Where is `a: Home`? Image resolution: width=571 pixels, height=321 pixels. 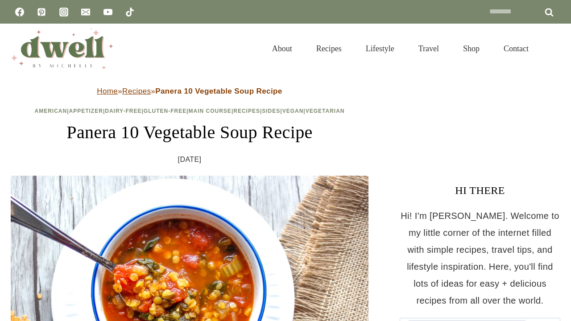
a: Home is located at coordinates (107, 91).